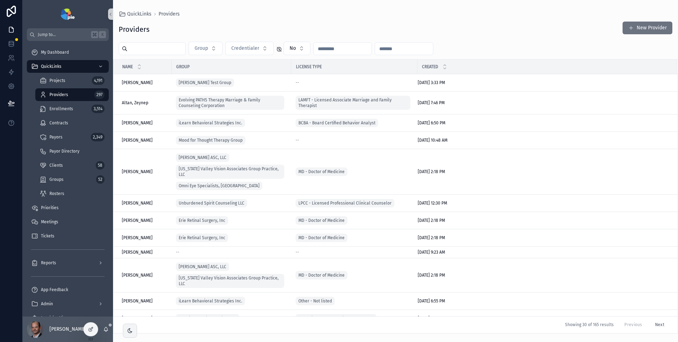 Image resolution: width=678 pixels, height=342 pixels. I want to click on a: Providers, so click(169, 14).